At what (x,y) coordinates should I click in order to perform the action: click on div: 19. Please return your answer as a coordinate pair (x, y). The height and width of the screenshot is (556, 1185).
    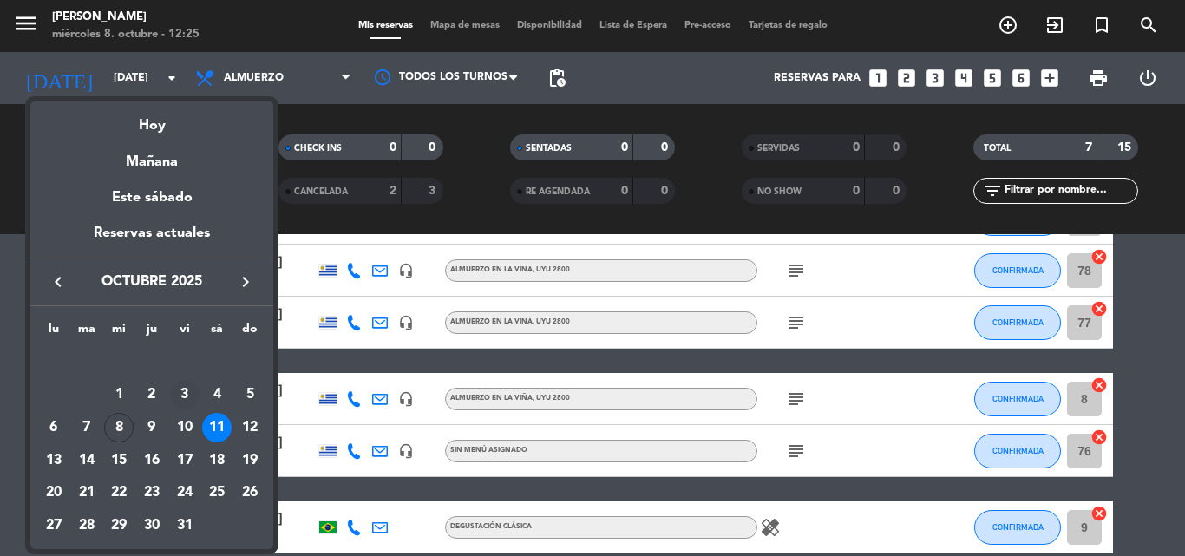
    Looking at the image, I should click on (250, 461).